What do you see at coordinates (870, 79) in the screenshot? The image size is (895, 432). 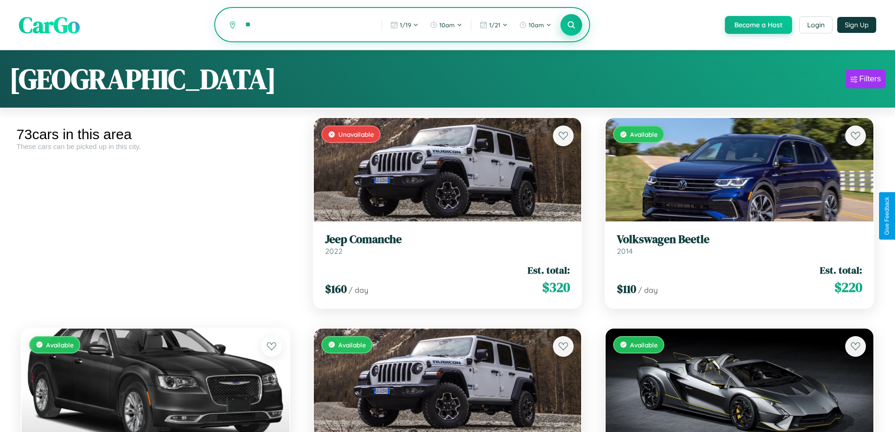 I see `div: Filters` at bounding box center [870, 79].